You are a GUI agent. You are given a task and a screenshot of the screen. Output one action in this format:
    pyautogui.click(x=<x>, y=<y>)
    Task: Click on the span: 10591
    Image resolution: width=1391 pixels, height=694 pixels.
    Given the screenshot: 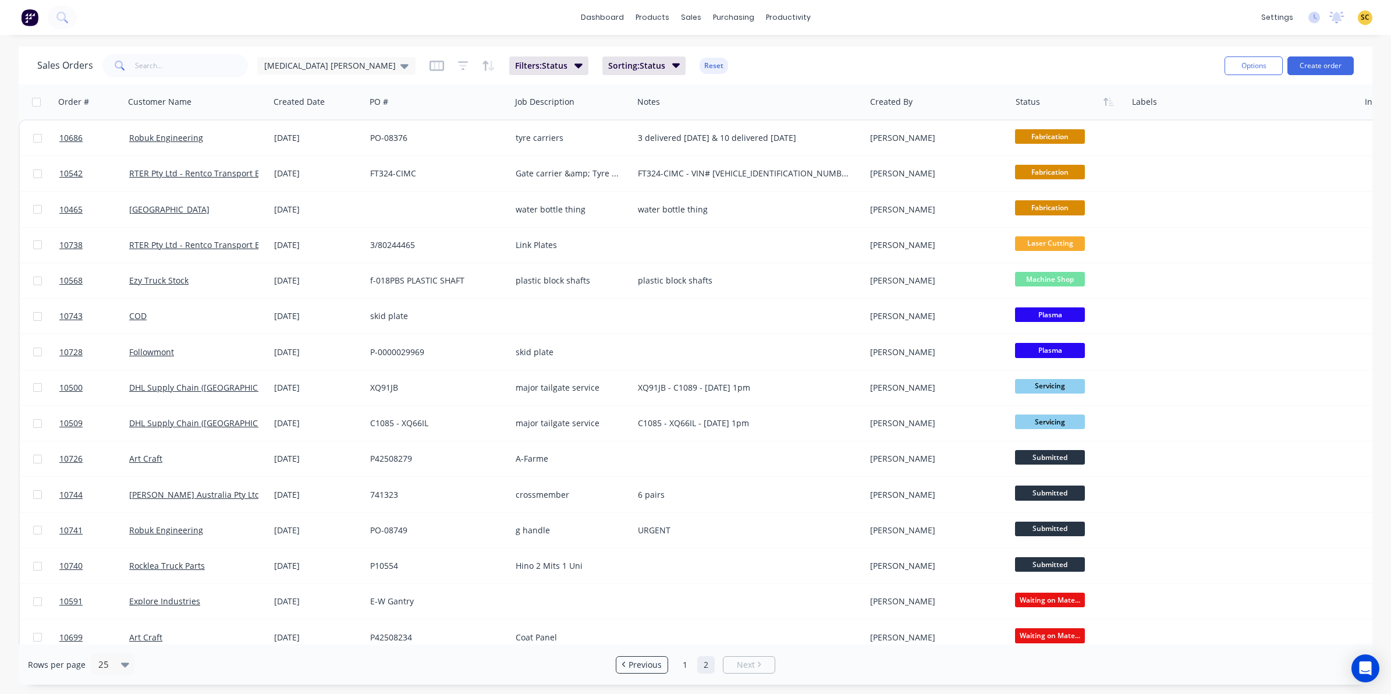 What is the action you would take?
    pyautogui.click(x=71, y=601)
    